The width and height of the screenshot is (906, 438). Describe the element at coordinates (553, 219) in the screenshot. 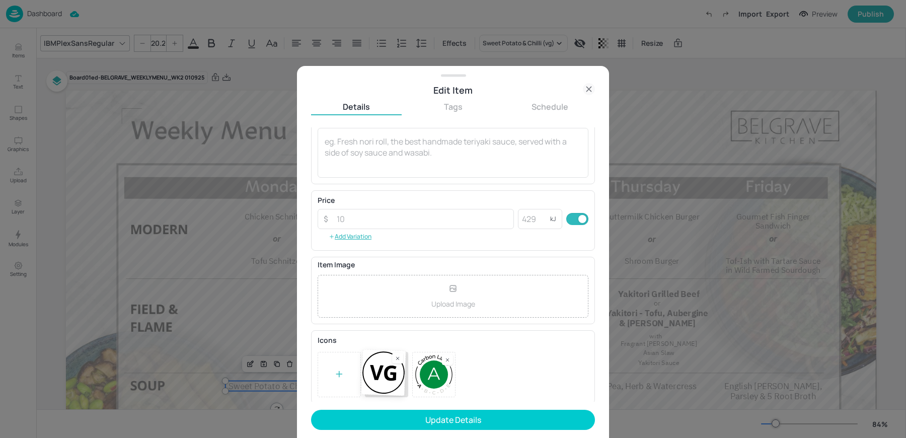

I see `p: kJ` at that location.